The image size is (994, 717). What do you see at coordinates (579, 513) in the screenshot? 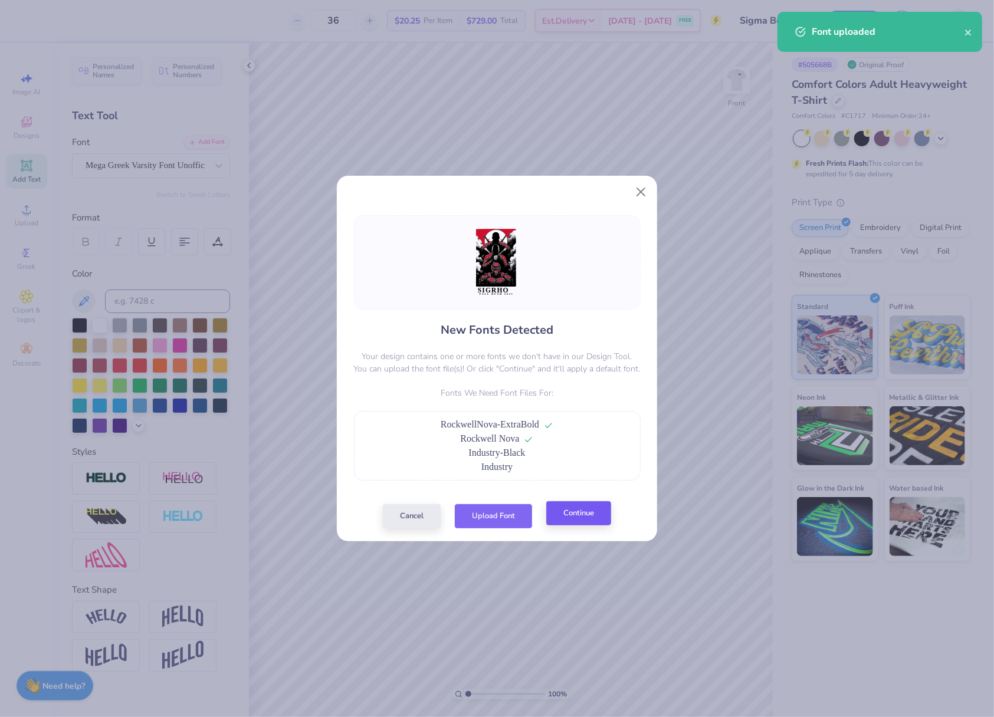
I see `button: Continue` at bounding box center [579, 513].